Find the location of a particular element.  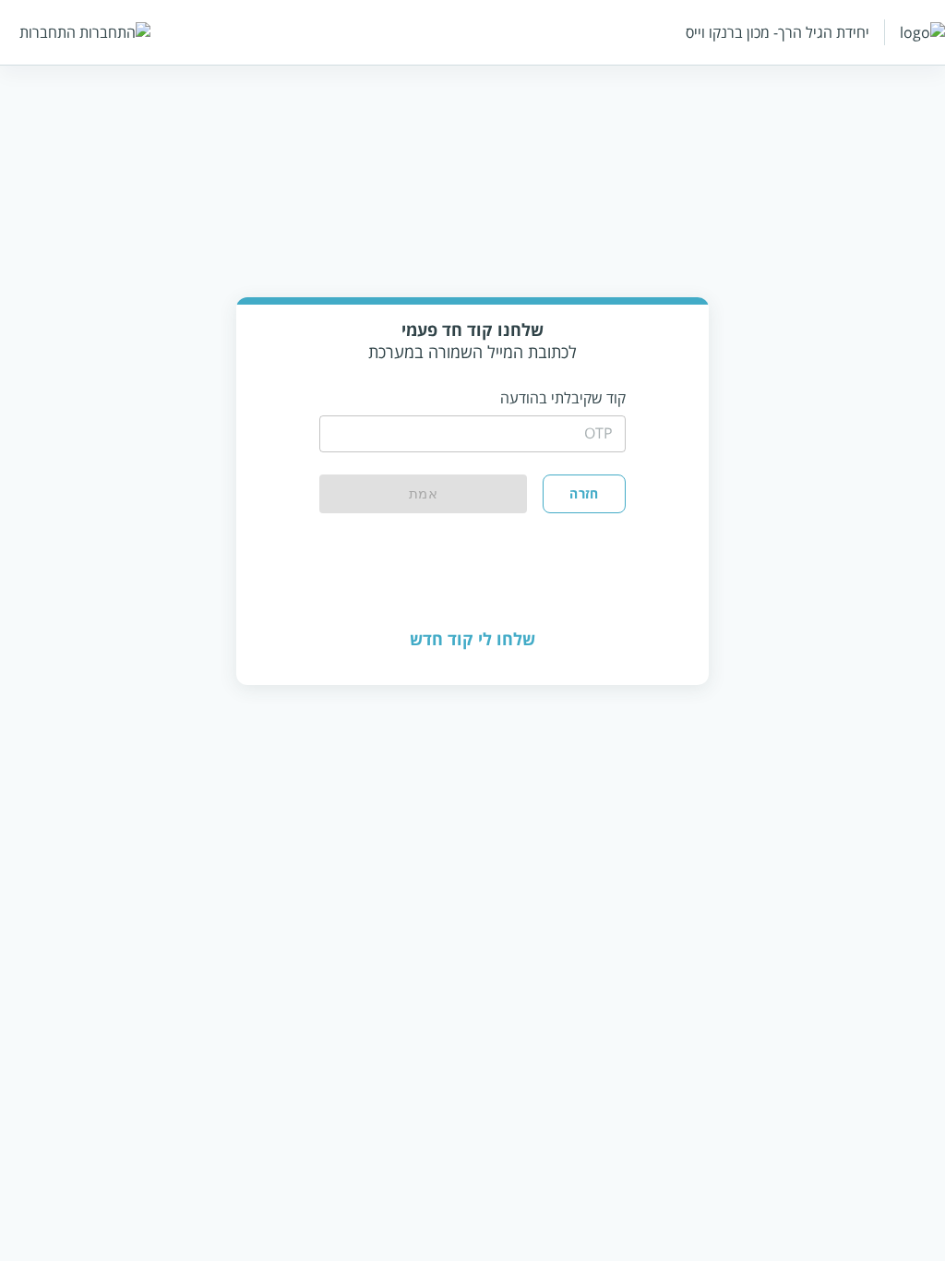

img: logo is located at coordinates (922, 32).